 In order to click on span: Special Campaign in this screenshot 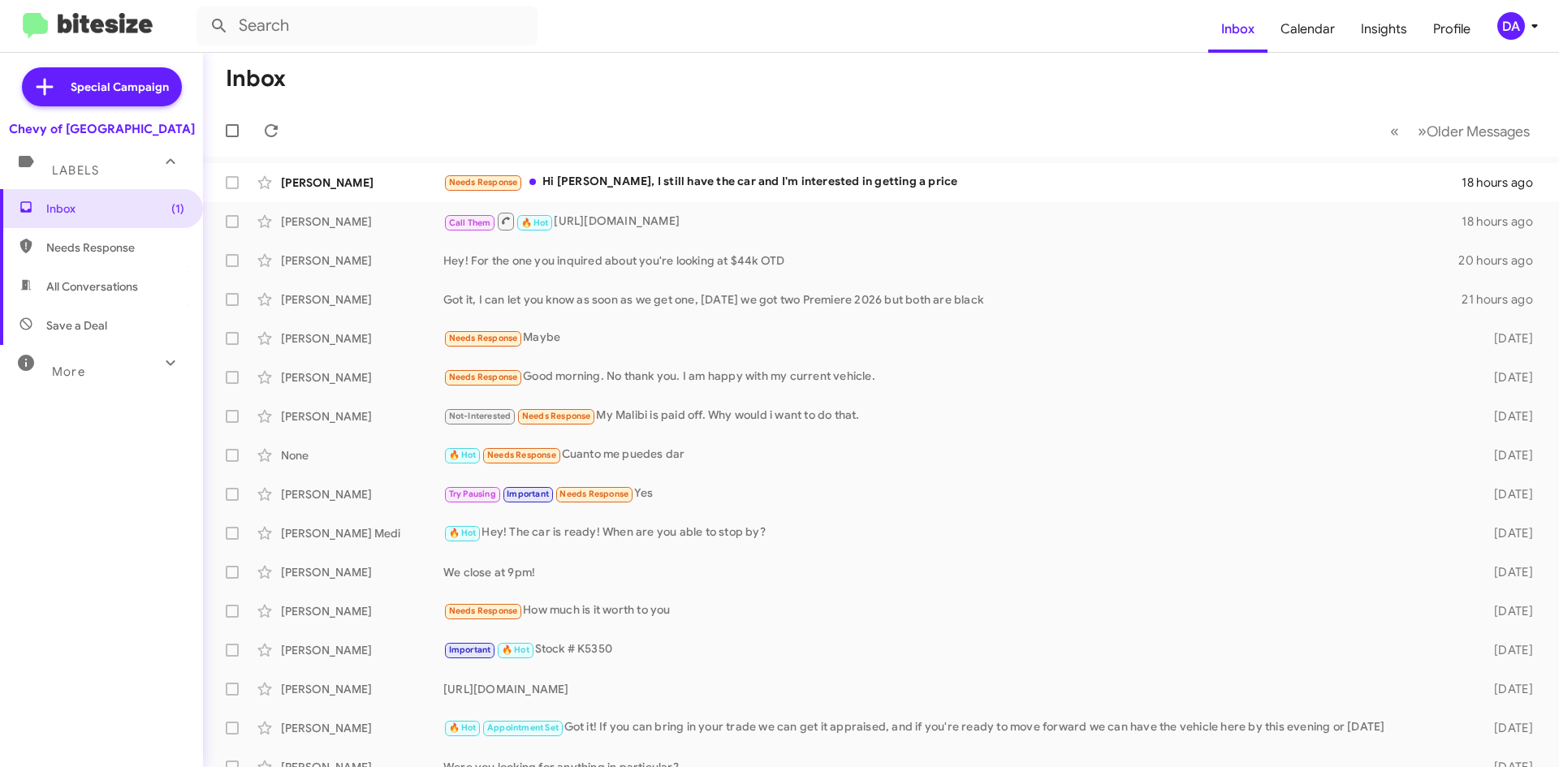, I will do `click(119, 87)`.